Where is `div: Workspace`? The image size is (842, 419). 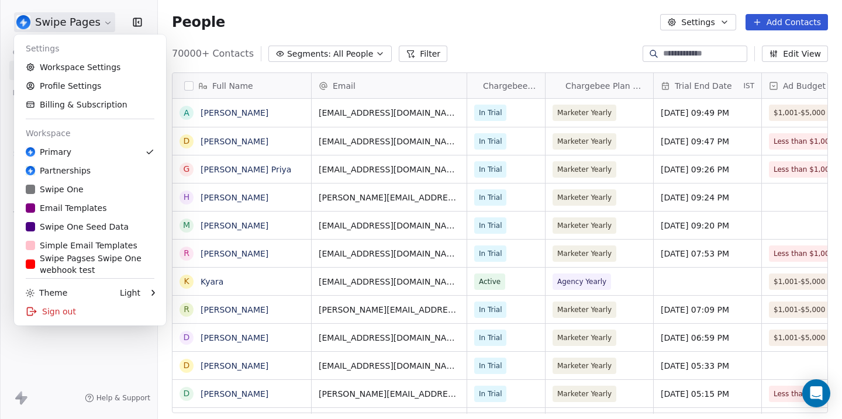
div: Workspace is located at coordinates (90, 133).